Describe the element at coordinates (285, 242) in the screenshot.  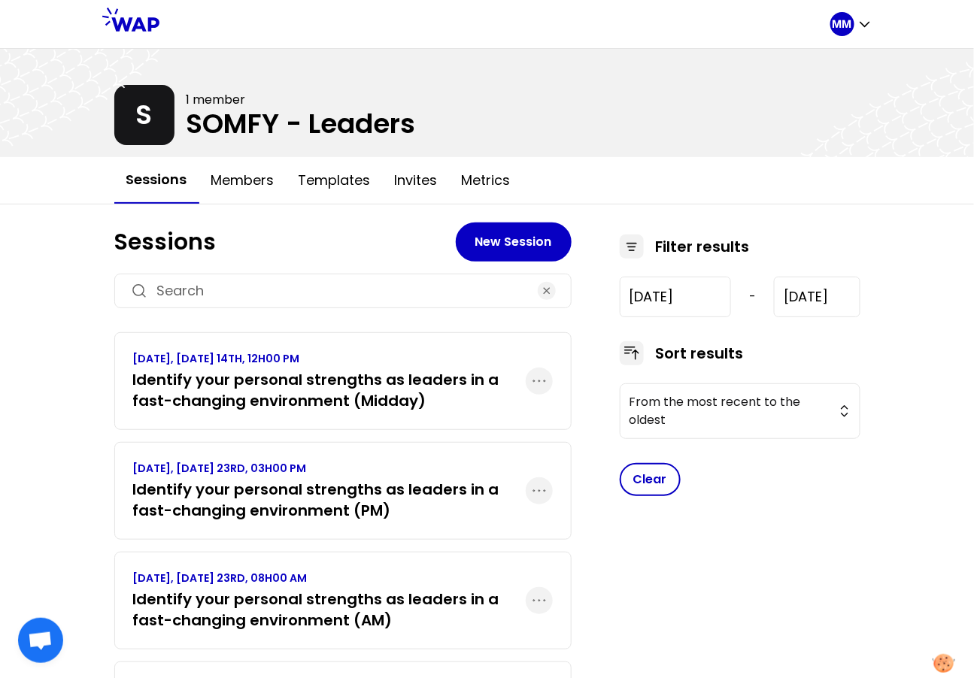
I see `h1: Sessions` at that location.